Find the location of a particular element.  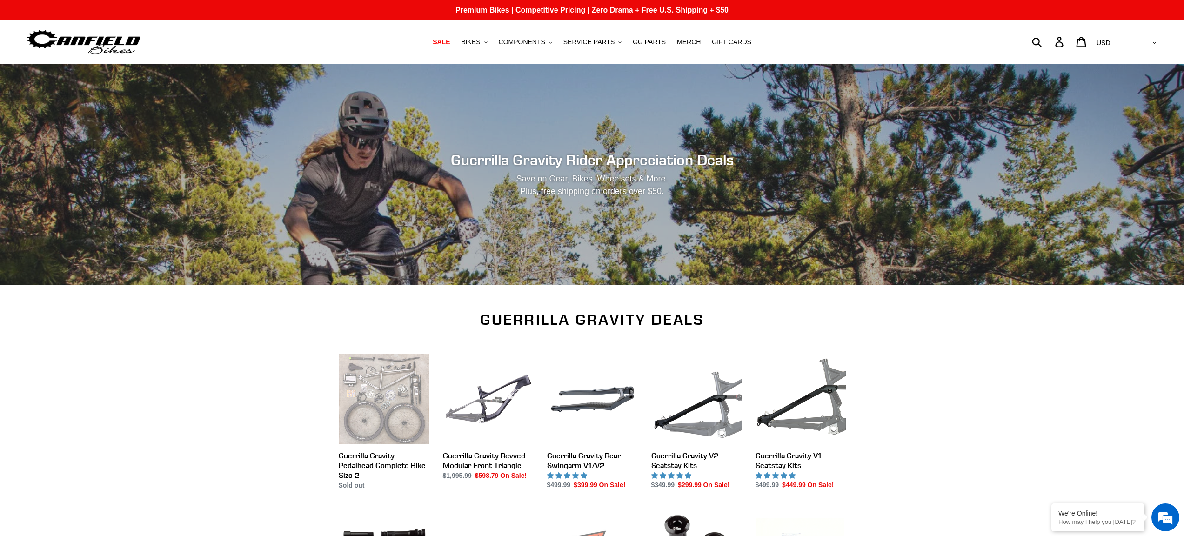

a: MERCH is located at coordinates (688, 42).